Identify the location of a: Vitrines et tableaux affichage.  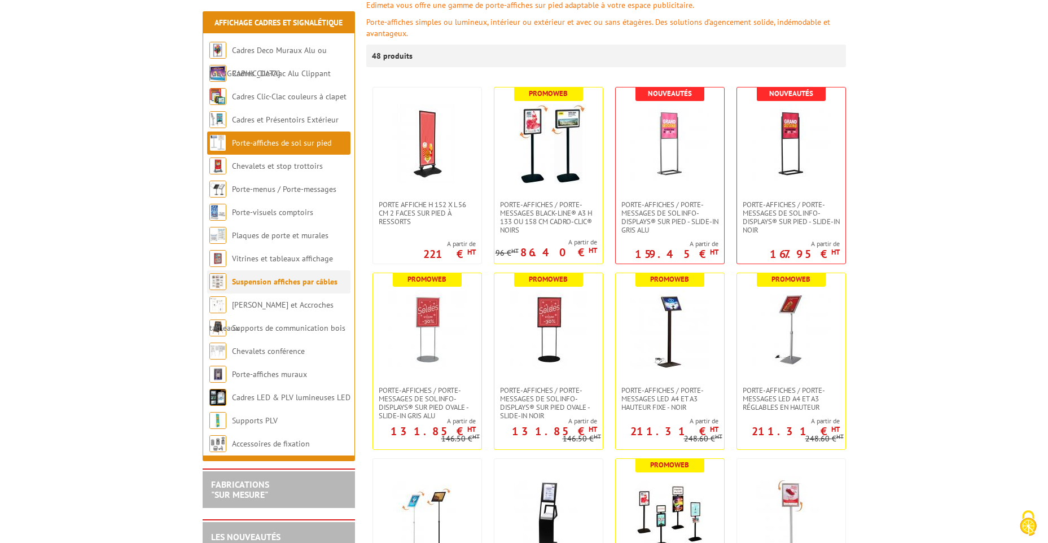
(282, 258).